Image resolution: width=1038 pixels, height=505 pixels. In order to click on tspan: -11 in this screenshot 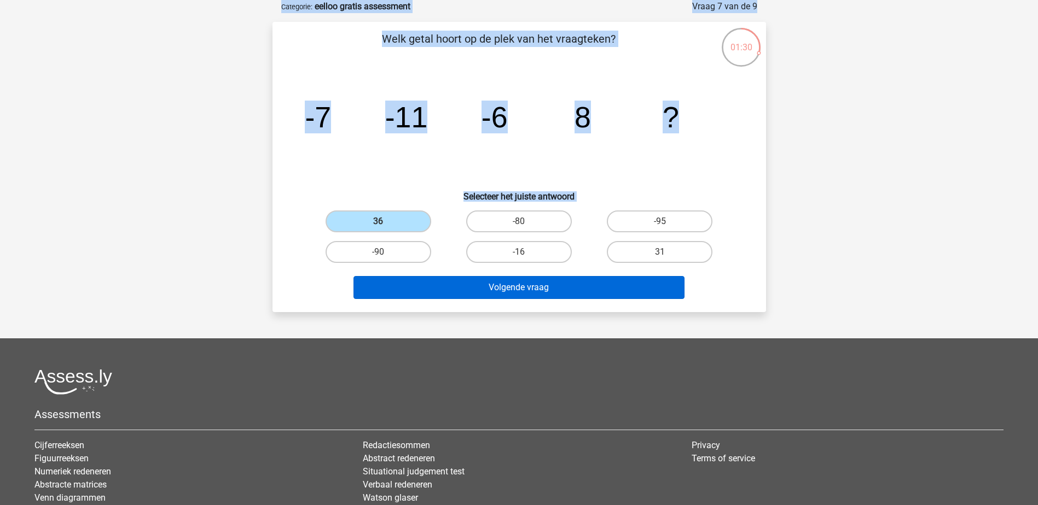, I will do `click(406, 117)`.